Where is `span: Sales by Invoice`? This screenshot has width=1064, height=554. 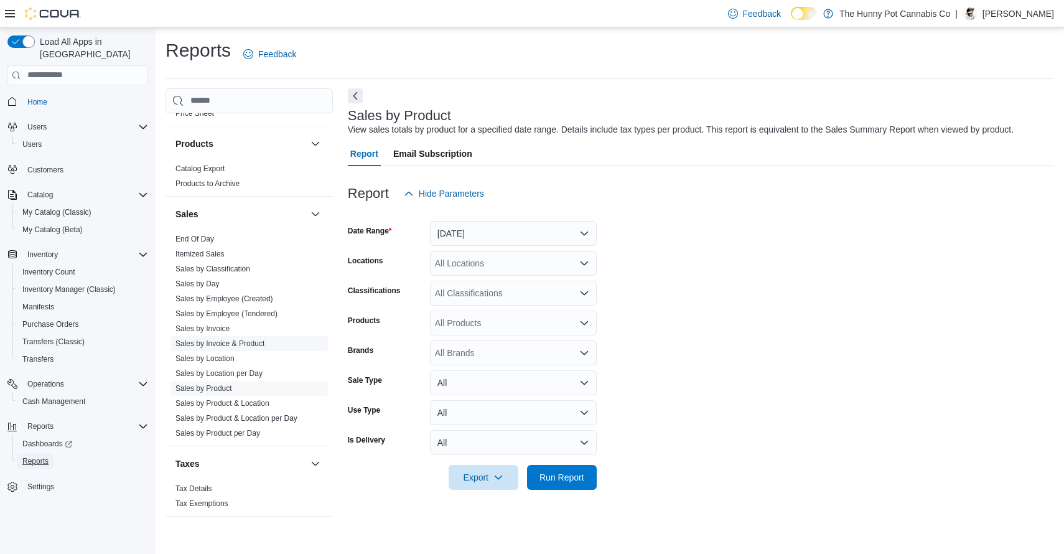
span: Sales by Invoice is located at coordinates (202, 329).